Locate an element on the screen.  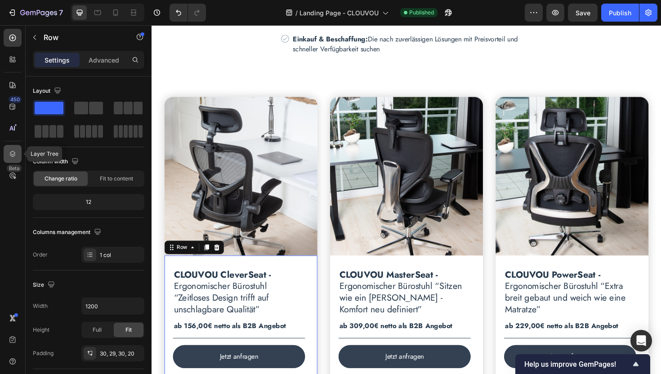
p: Settings is located at coordinates (57, 60).